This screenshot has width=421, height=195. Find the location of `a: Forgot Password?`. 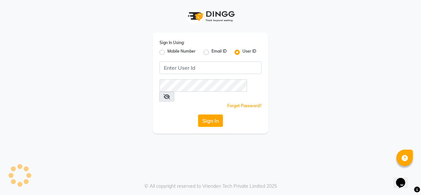

a: Forgot Password? is located at coordinates (244, 106).